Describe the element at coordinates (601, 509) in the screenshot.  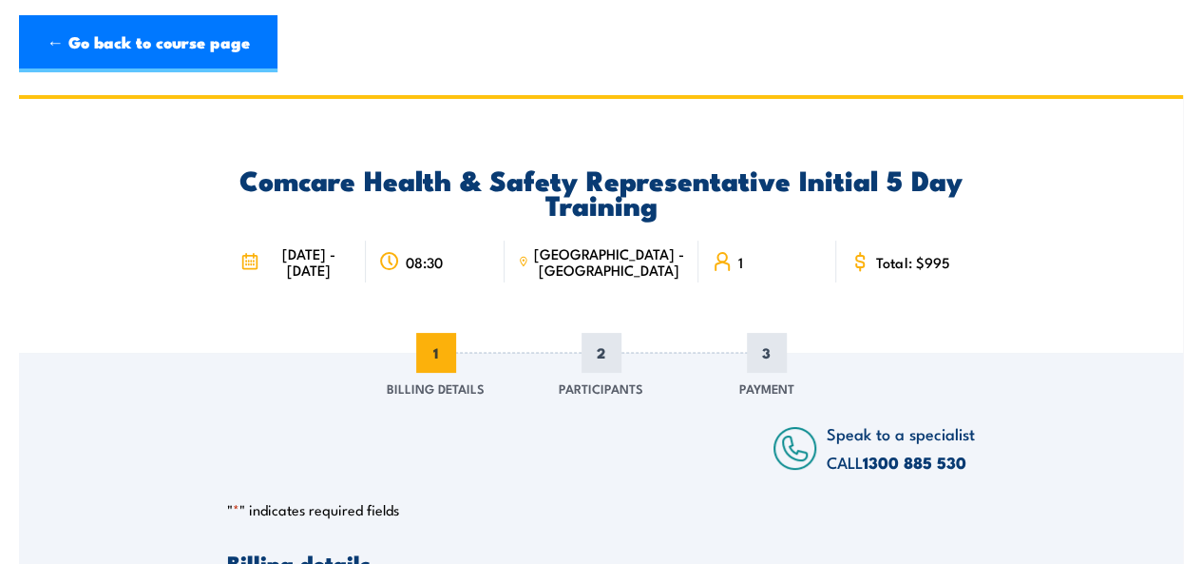
I see `p: " " indicates required fields` at that location.